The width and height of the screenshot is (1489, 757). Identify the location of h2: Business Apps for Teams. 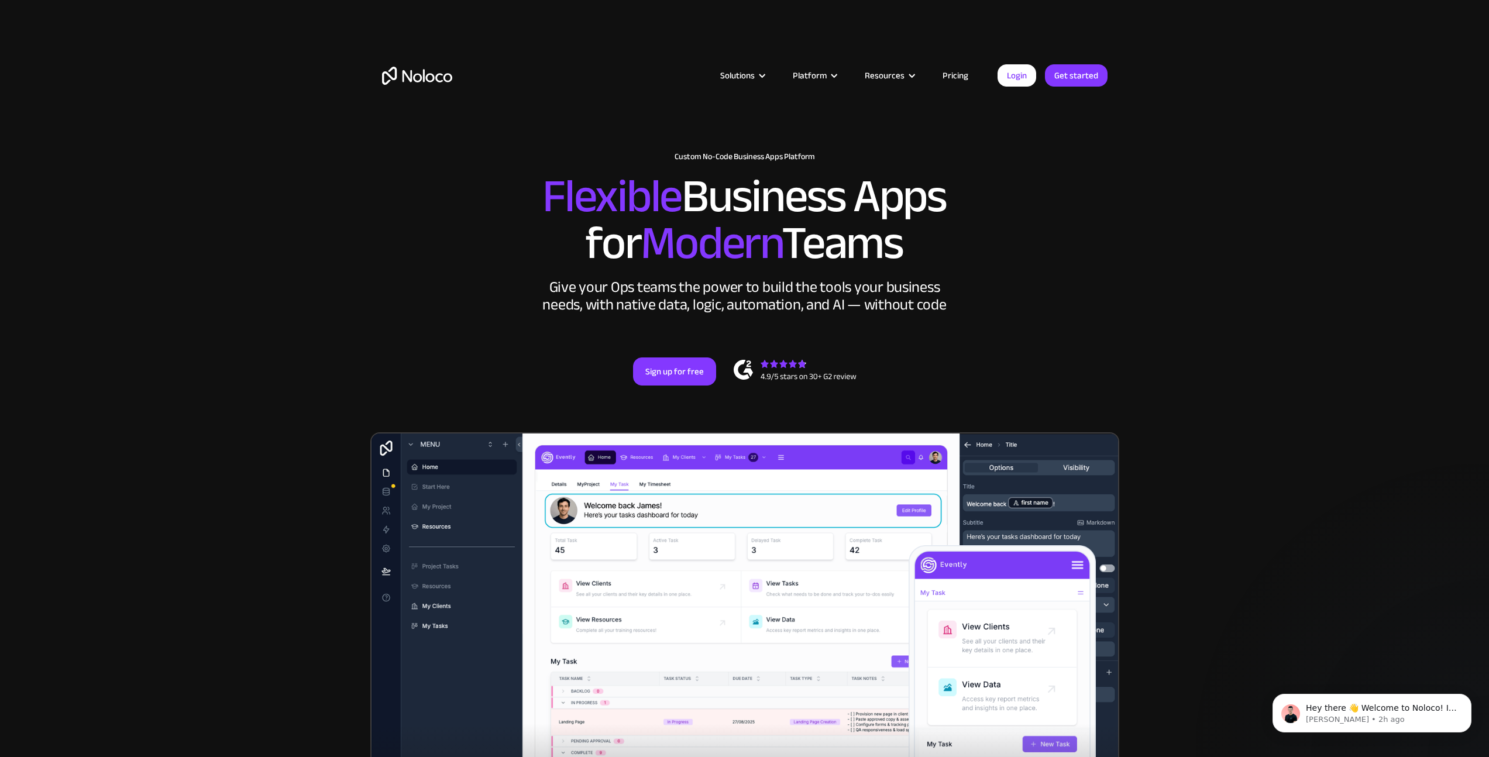
(745, 220).